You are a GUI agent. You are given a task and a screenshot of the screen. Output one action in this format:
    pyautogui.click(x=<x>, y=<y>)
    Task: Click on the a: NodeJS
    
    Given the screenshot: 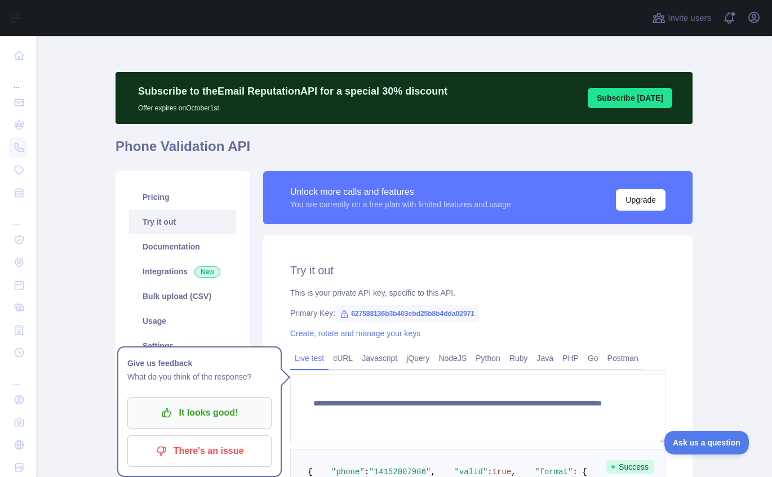 What is the action you would take?
    pyautogui.click(x=452, y=358)
    